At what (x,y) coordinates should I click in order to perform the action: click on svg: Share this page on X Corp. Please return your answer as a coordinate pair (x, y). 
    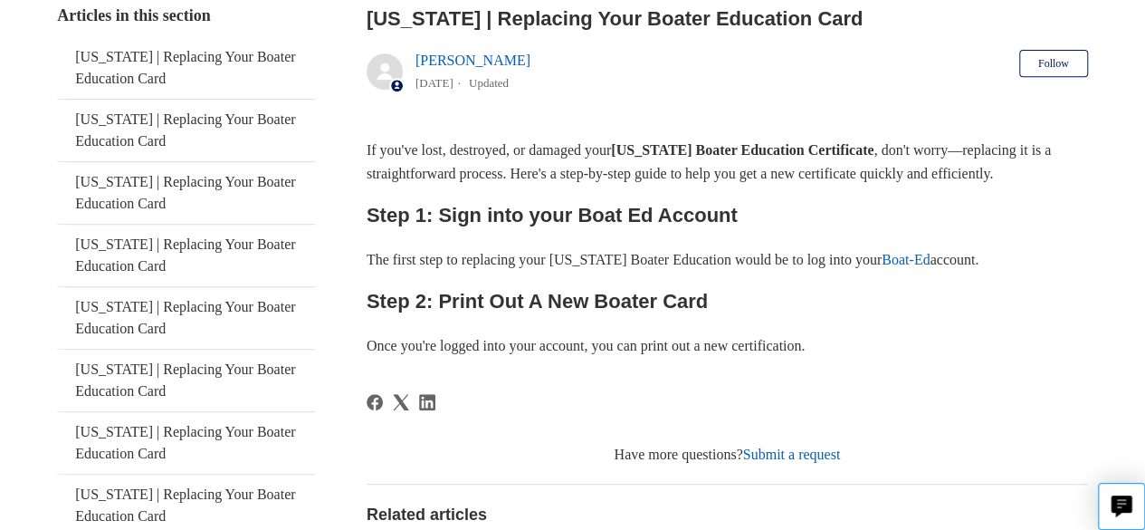
    Looking at the image, I should click on (401, 402).